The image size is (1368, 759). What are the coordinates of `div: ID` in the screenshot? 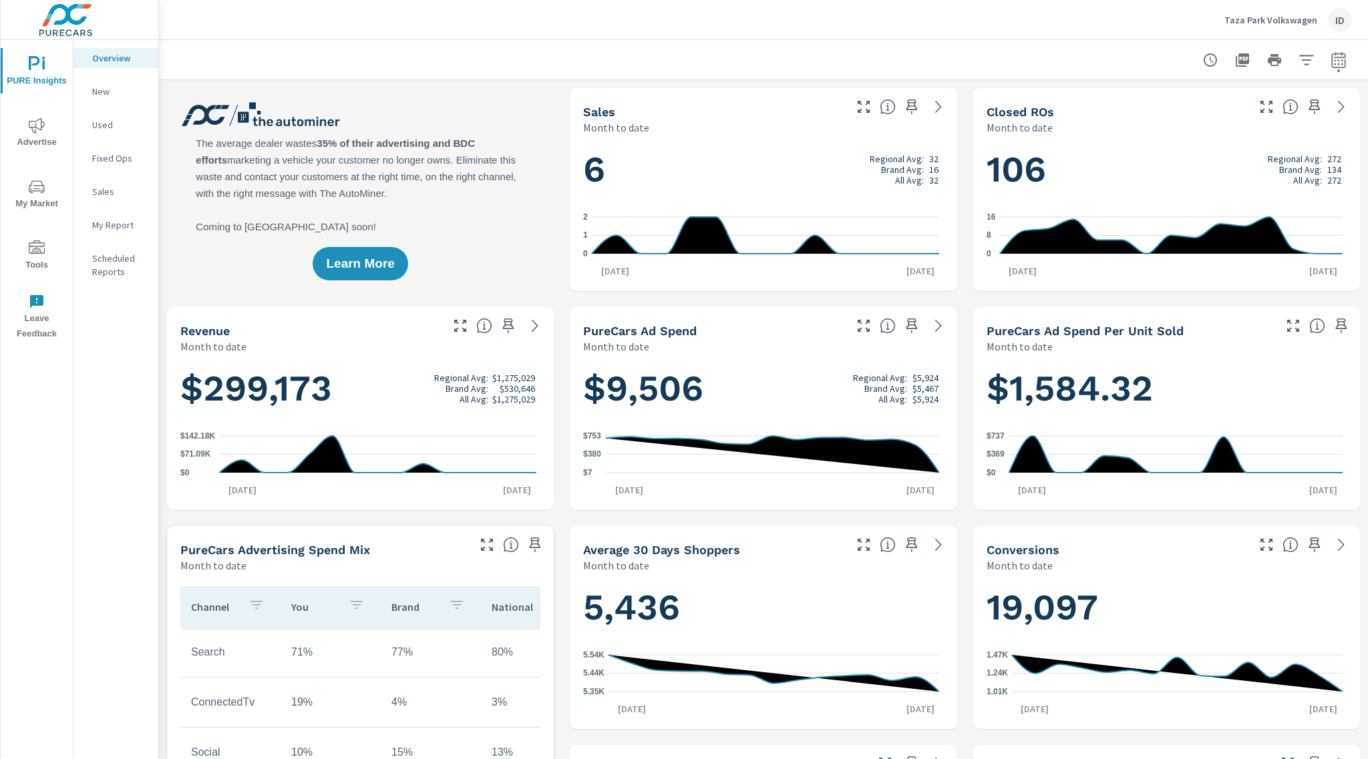 It's located at (1340, 20).